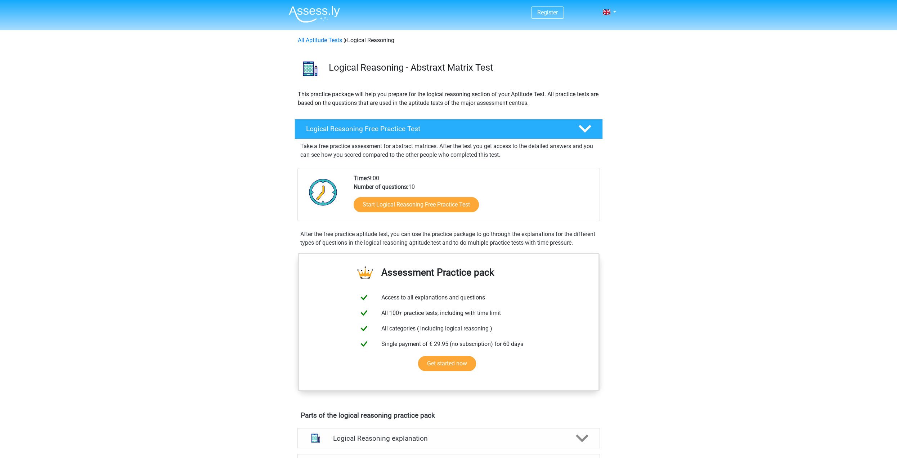  What do you see at coordinates (320, 40) in the screenshot?
I see `a: All Aptitude Tests` at bounding box center [320, 40].